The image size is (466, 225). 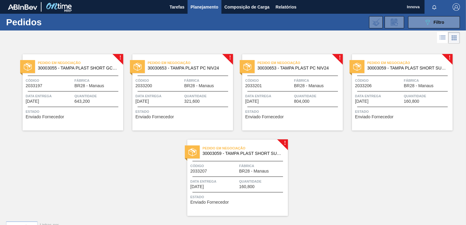 What do you see at coordinates (438, 22) in the screenshot?
I see `span: Filtro` at bounding box center [438, 22].